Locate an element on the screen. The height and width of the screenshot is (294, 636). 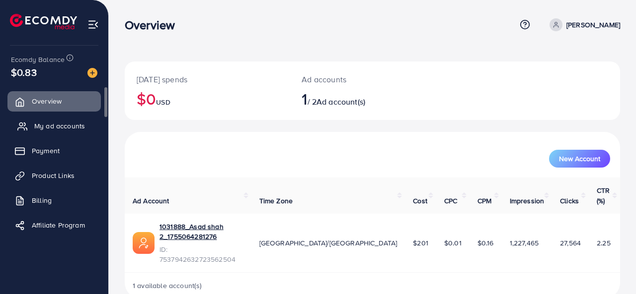
span: 1 available account(s) is located at coordinates (167, 286).